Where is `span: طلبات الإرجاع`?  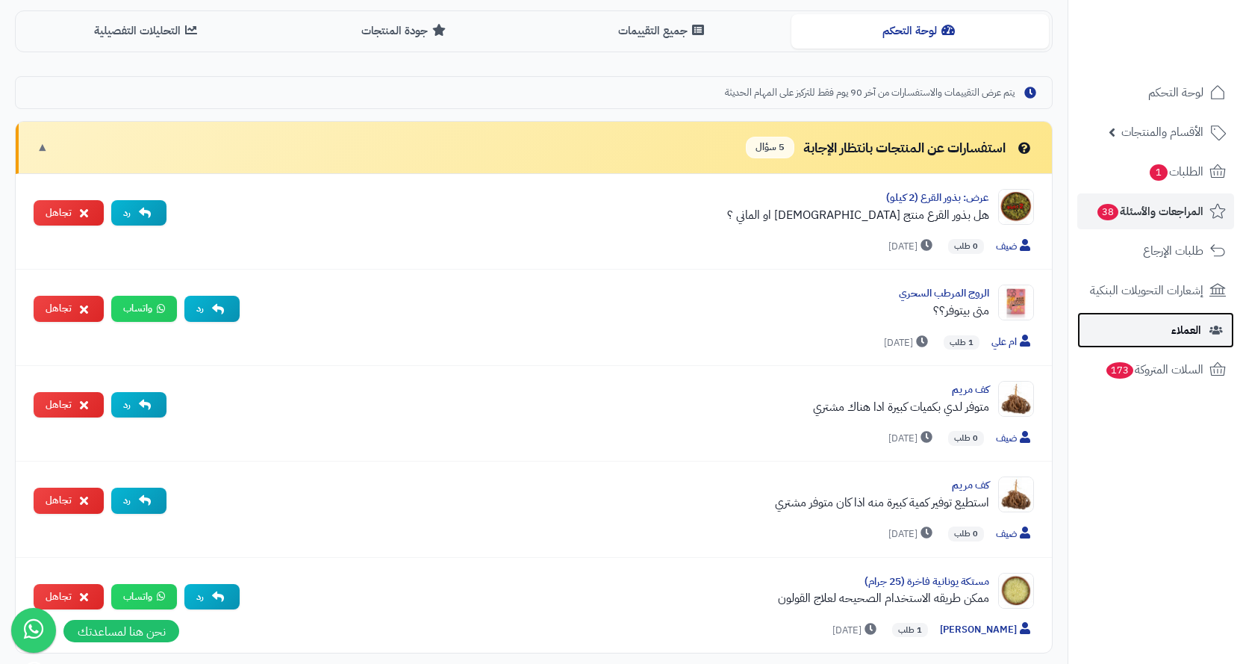
span: طلبات الإرجاع is located at coordinates (1173, 251).